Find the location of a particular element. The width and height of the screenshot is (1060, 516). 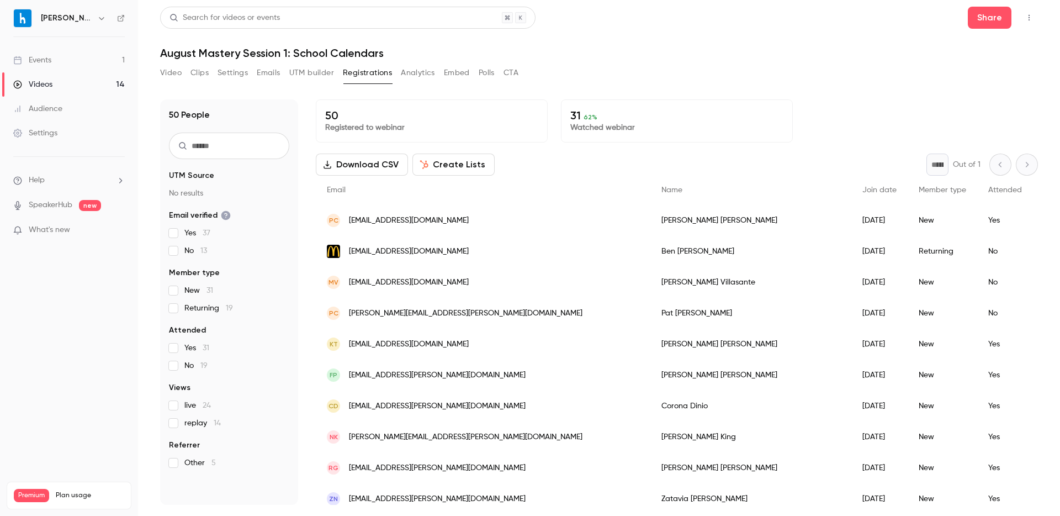

span: What's new is located at coordinates (49, 230).